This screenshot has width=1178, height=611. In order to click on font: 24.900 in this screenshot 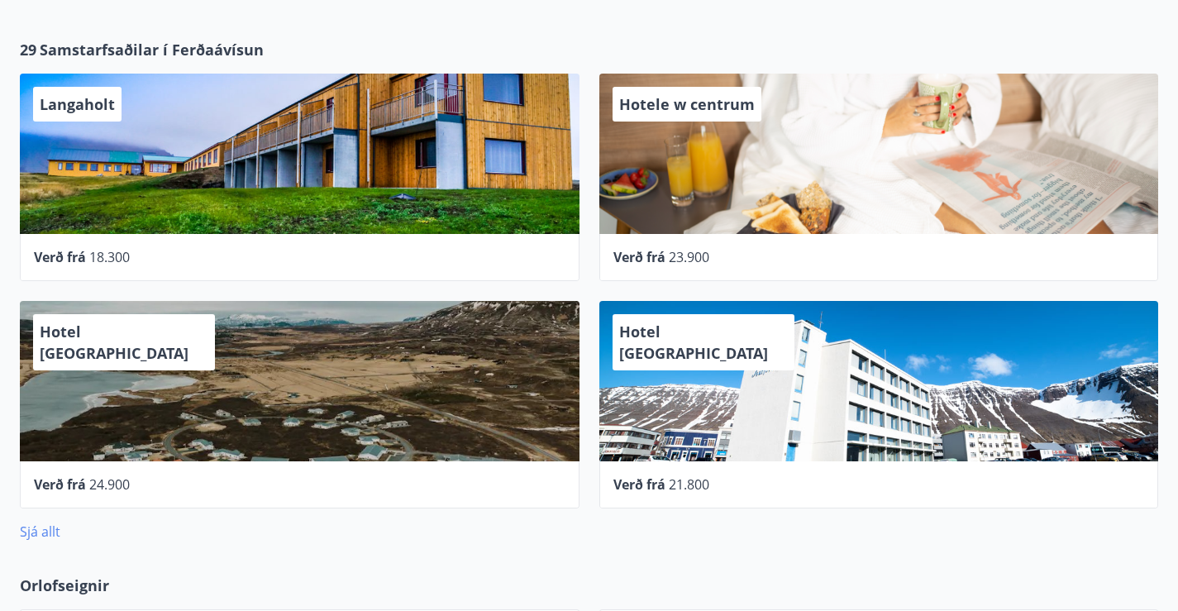, I will do `click(109, 485)`.